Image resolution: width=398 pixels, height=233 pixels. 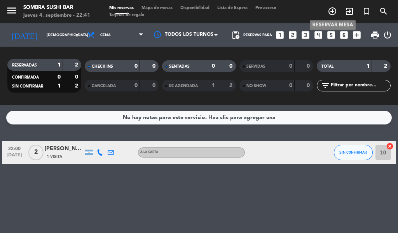 I want to click on input: Filtrar por nombre..., so click(x=359, y=85).